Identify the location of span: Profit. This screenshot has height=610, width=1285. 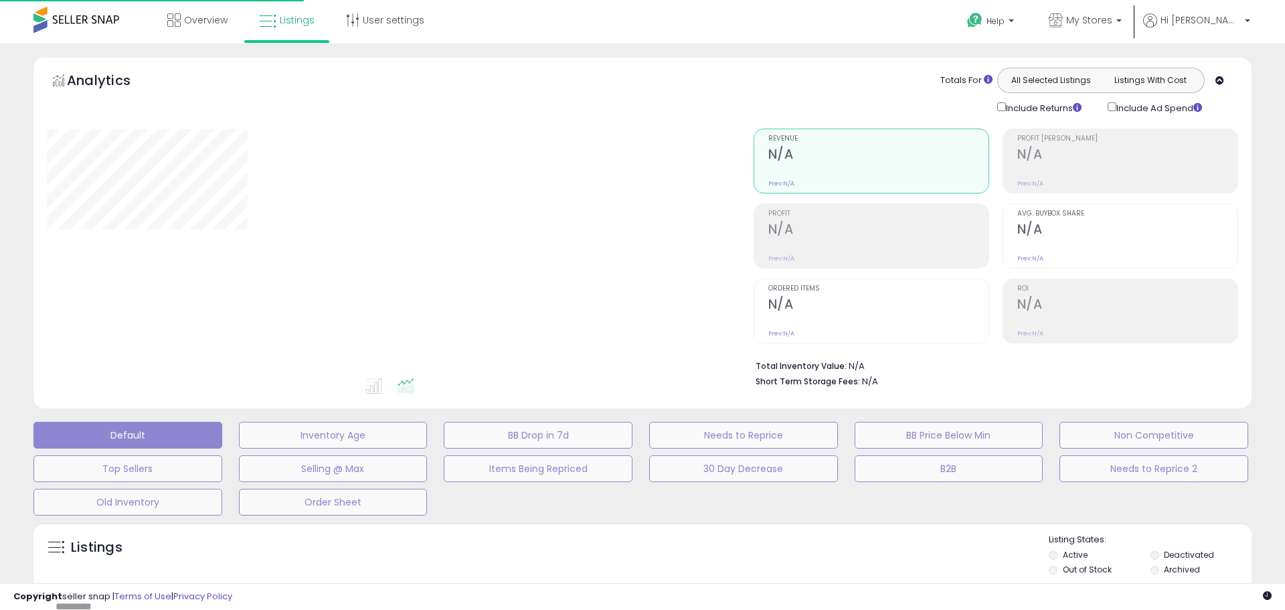
(878, 214).